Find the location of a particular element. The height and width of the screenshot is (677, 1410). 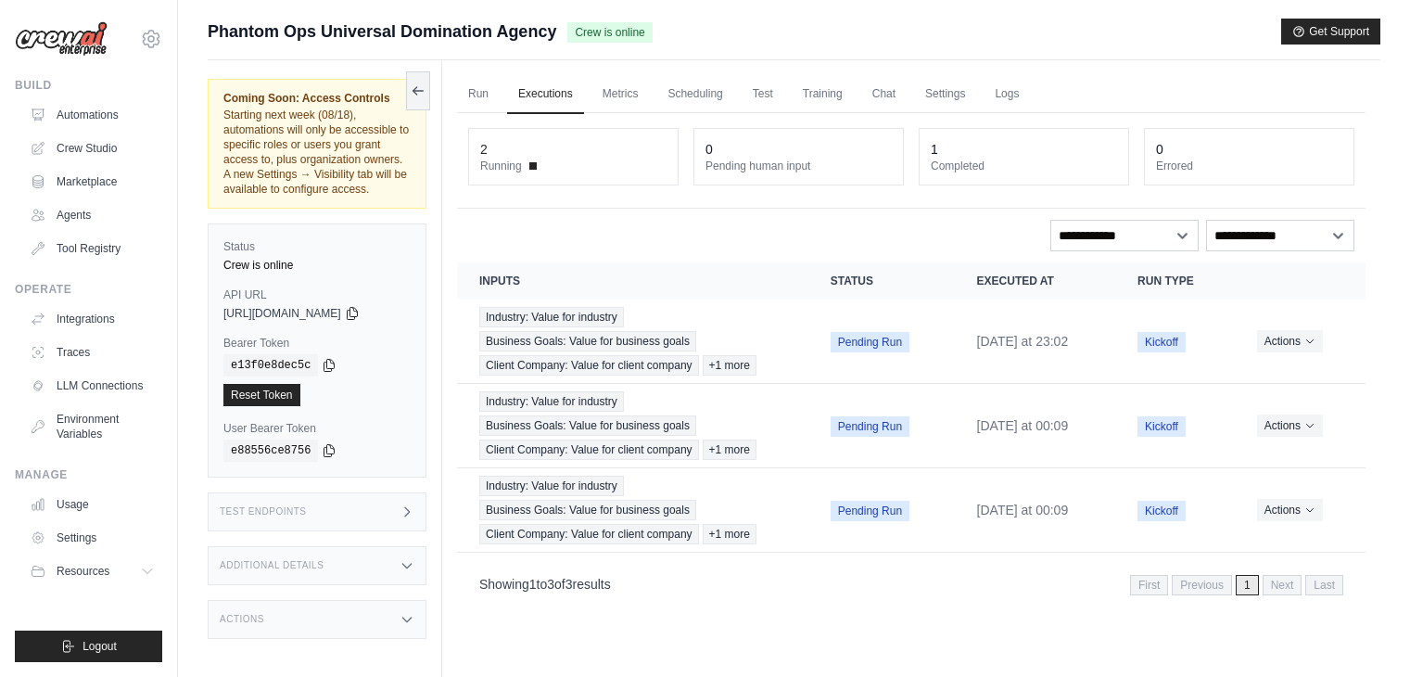

a: Scheduling is located at coordinates (694, 95).